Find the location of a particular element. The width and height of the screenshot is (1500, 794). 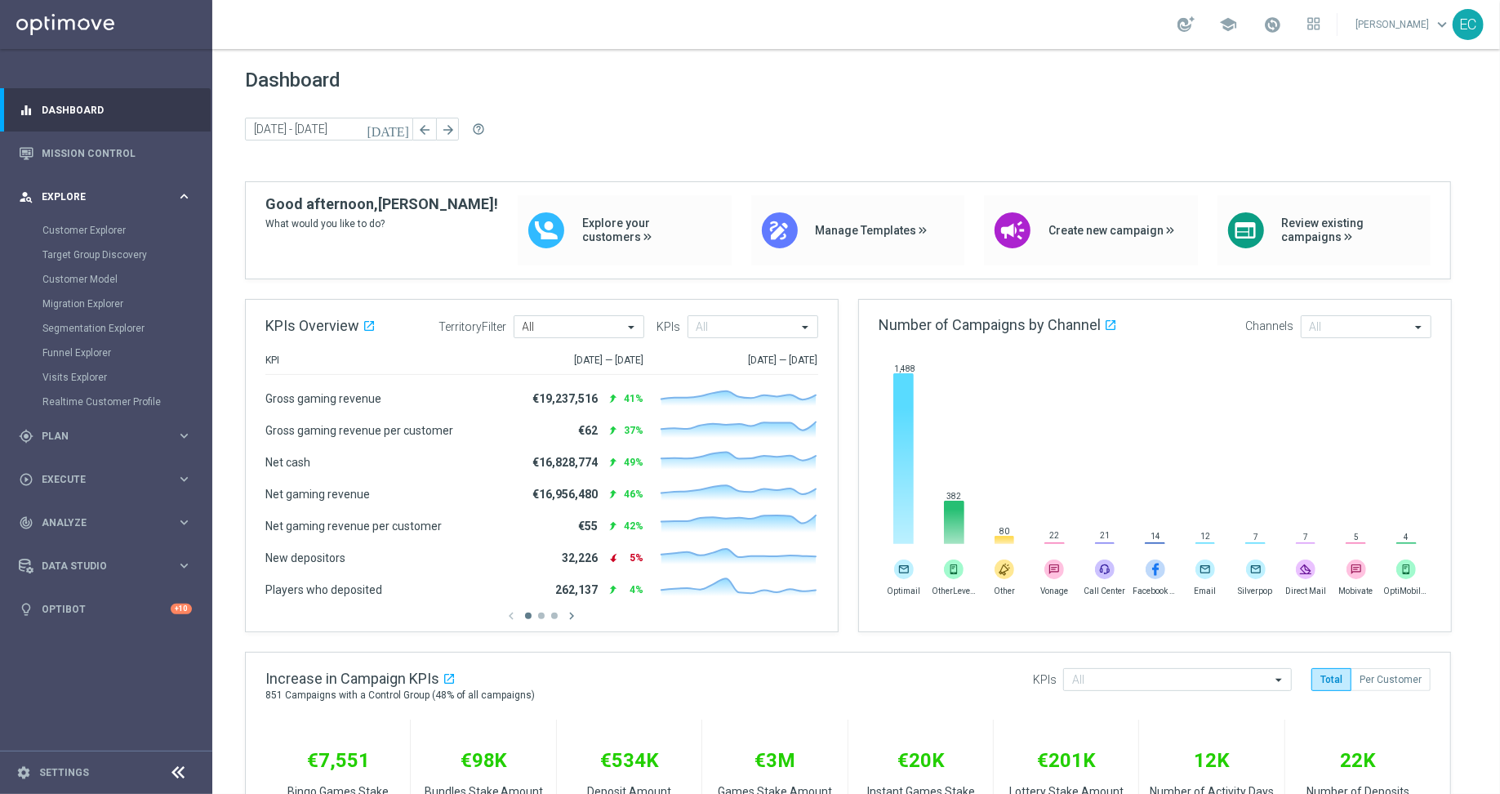

i: gps_fixed is located at coordinates (26, 436).